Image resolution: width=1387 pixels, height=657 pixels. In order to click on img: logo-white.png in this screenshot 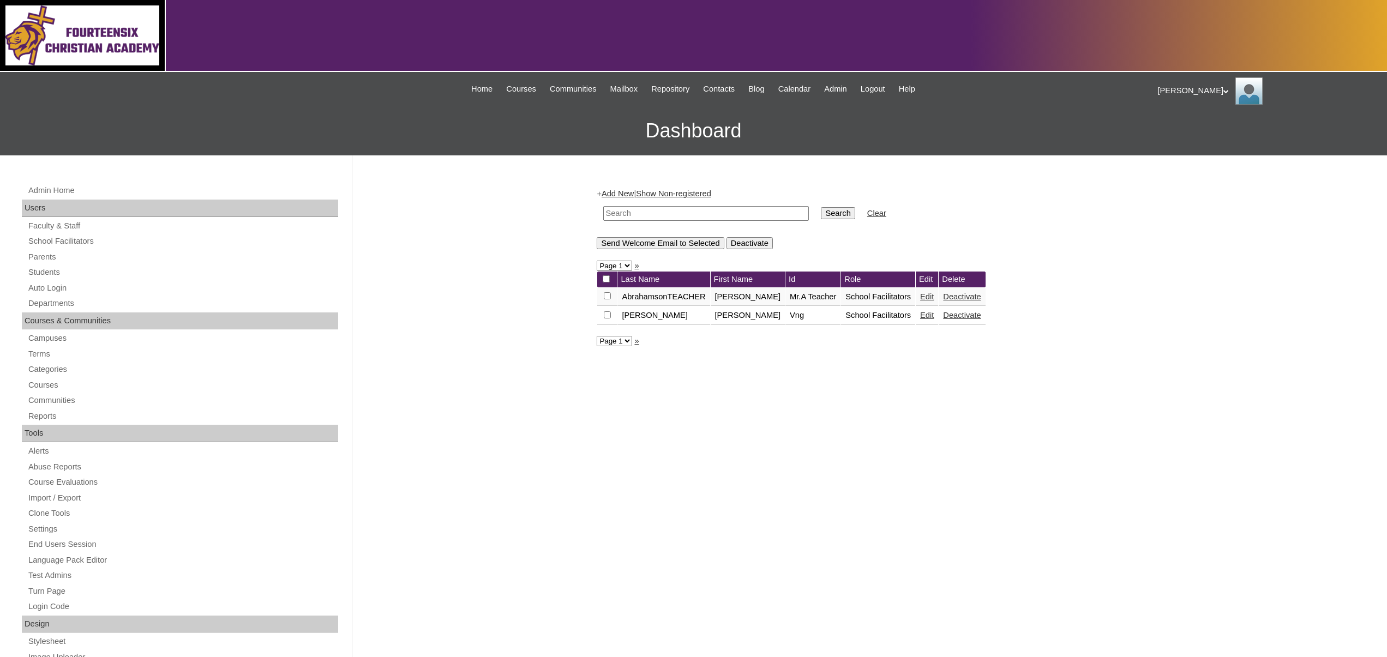, I will do `click(82, 35)`.